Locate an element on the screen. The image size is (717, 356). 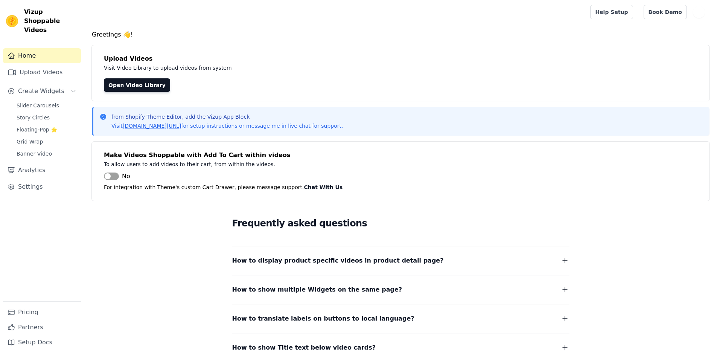
button: Create Widgets is located at coordinates (42, 91).